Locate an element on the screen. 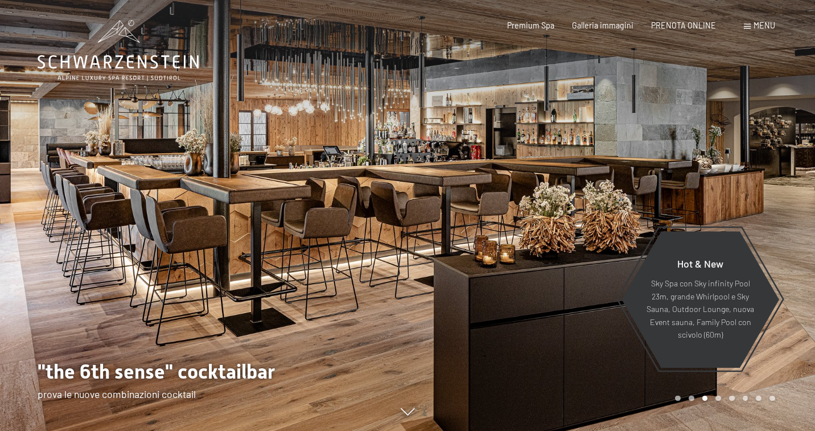 The height and width of the screenshot is (431, 815). a: Hot & New Sky Spa con Sky infinity Pool 23m, grande Whirlpool e Sky Sauna, Outdoor Lounge, nuova ... is located at coordinates (700, 299).